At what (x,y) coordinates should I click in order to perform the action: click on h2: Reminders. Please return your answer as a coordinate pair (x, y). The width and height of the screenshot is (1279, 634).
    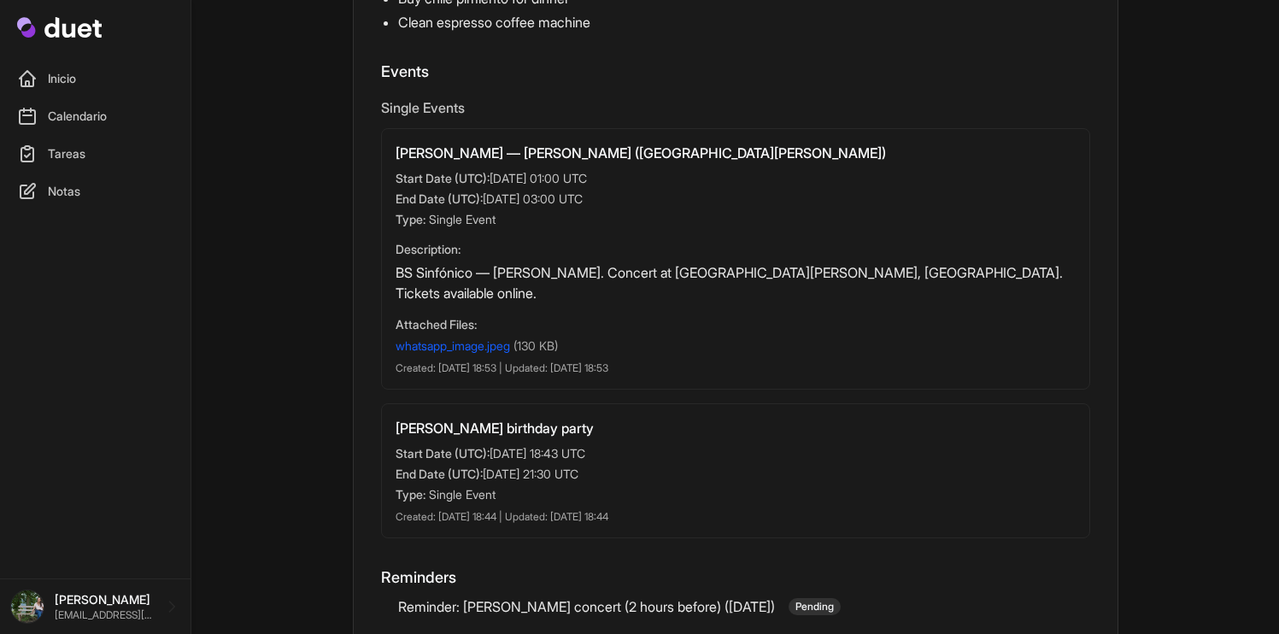
    Looking at the image, I should click on (736, 578).